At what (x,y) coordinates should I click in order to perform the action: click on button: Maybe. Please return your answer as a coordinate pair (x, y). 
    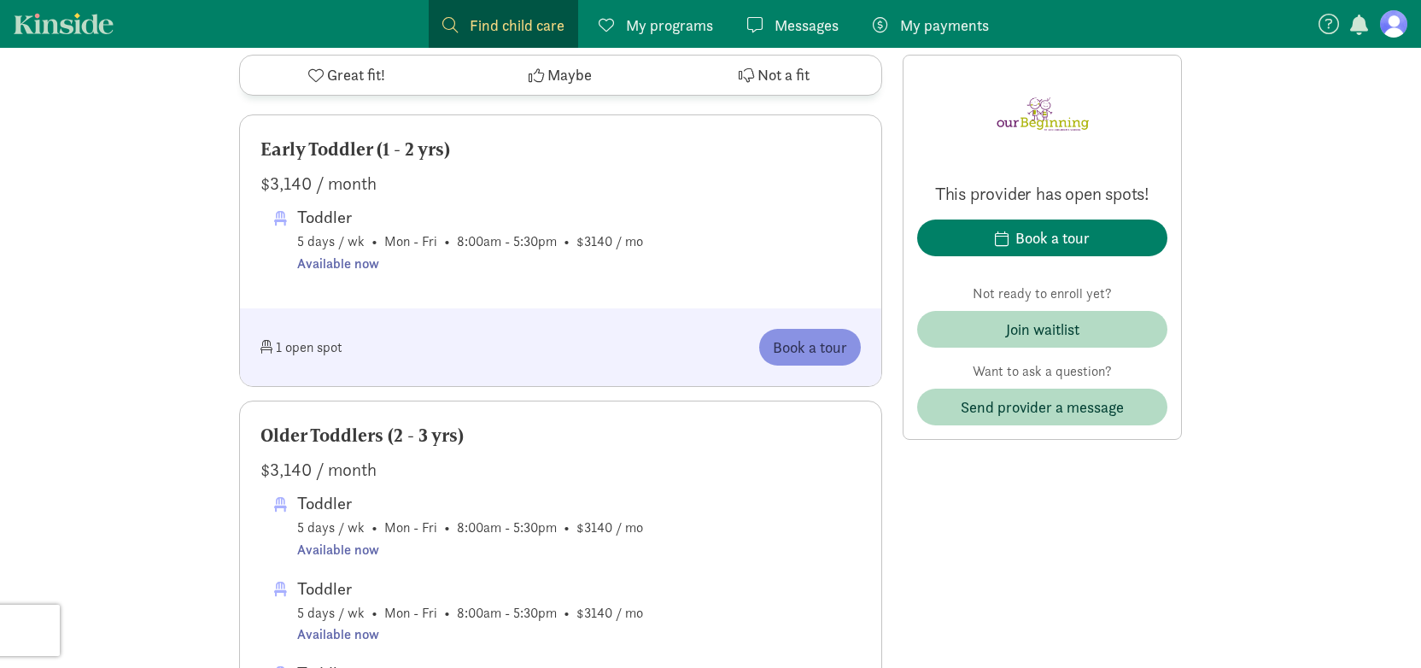
    Looking at the image, I should click on (560, 75).